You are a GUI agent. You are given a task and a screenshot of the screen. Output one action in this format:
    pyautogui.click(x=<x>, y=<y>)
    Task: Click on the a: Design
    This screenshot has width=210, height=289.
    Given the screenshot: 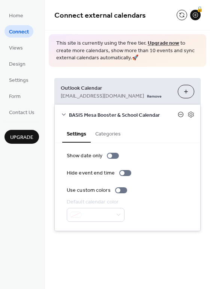 What is the action you would take?
    pyautogui.click(x=17, y=63)
    